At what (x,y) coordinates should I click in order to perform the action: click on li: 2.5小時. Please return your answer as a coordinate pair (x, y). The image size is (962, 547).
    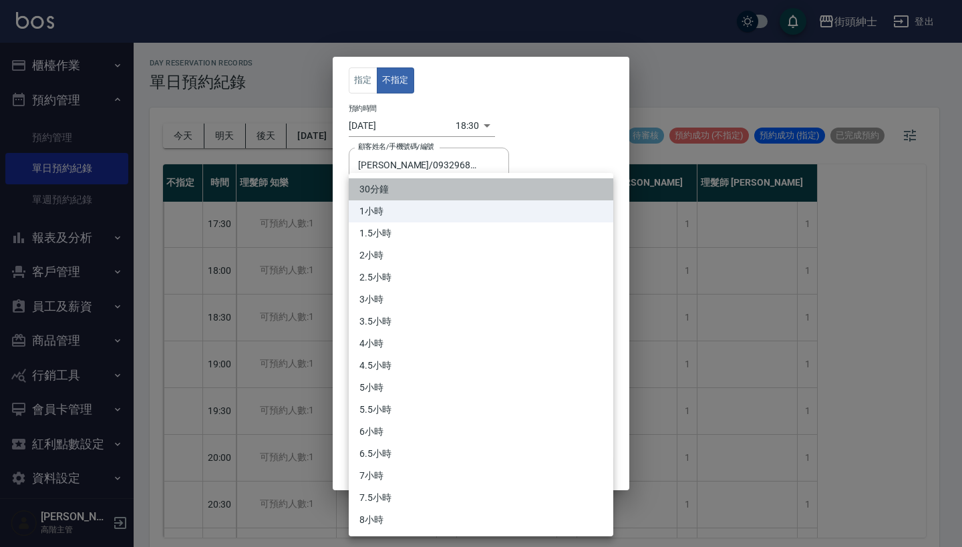
    Looking at the image, I should click on (481, 277).